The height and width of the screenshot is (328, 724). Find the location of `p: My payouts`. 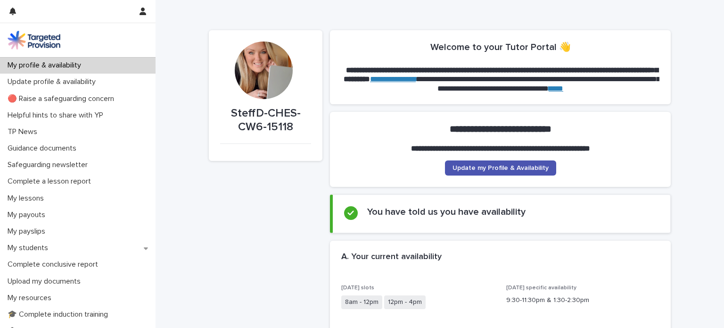

p: My payouts is located at coordinates (28, 214).